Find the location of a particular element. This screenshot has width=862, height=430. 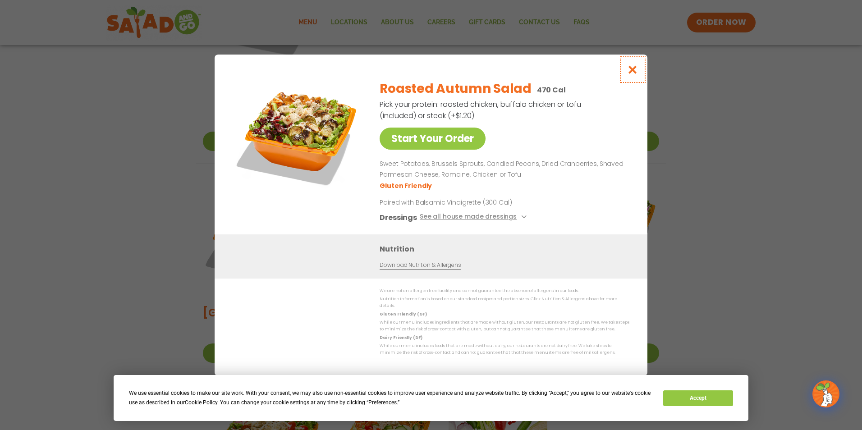

p: Sweet Potatoes, Brussels Sprouts, Candied Pecans, Dried Cranberries, Shaved Parmesan Cheese, Roma... is located at coordinates (503, 170).